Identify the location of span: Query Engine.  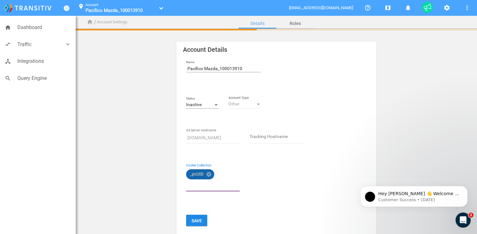
(44, 78).